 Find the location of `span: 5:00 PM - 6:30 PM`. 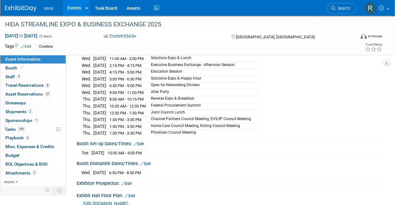

span: 5:00 PM - 6:30 PM is located at coordinates (125, 79).